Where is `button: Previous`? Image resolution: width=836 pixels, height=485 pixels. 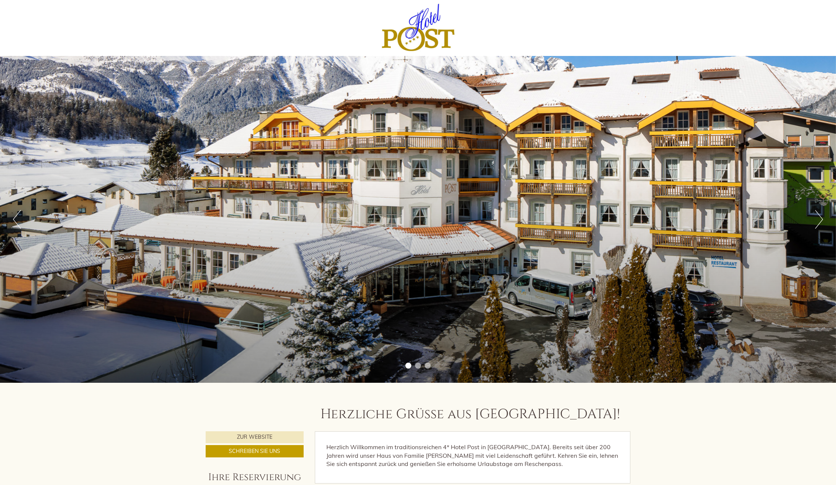 button: Previous is located at coordinates (17, 219).